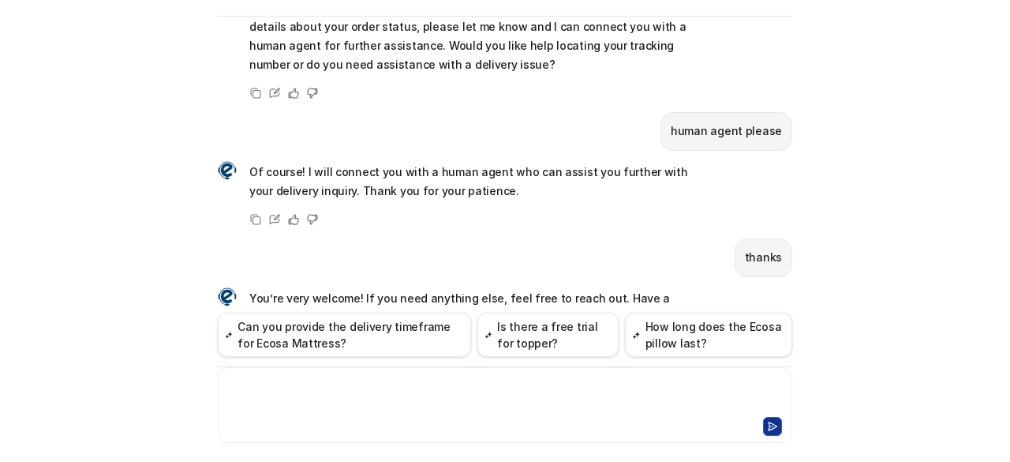 Image resolution: width=1010 pixels, height=462 pixels. I want to click on p: You’re very welcome! If you need anything else, feel free to reach out. Have a wonderful day!, so click(480, 308).